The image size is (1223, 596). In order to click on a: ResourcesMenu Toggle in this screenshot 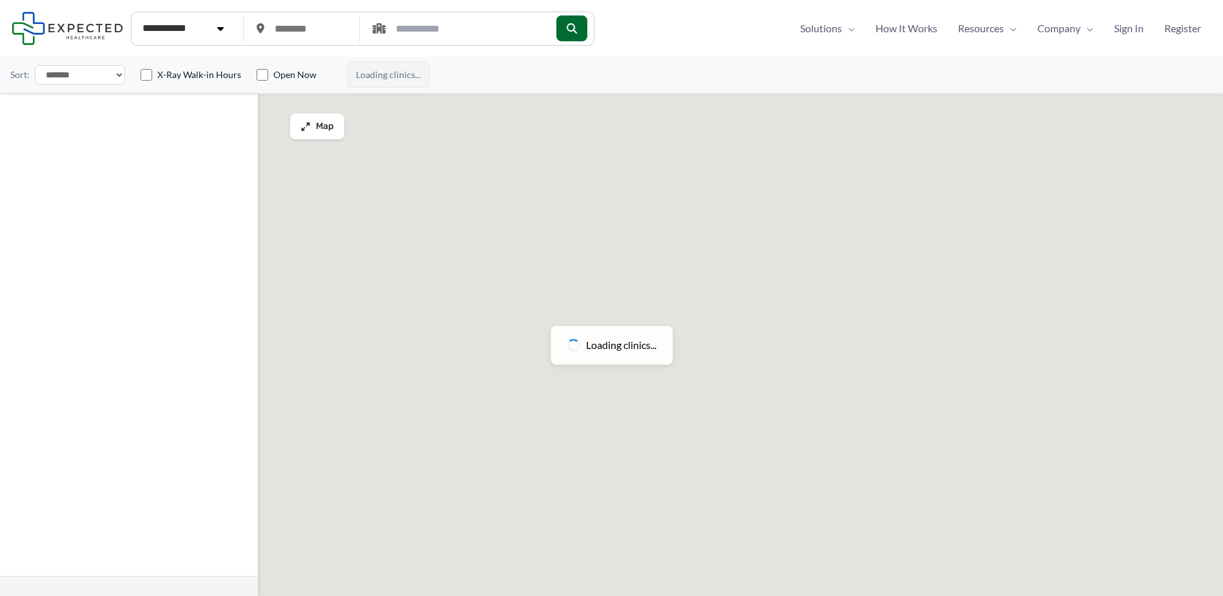, I will do `click(987, 28)`.